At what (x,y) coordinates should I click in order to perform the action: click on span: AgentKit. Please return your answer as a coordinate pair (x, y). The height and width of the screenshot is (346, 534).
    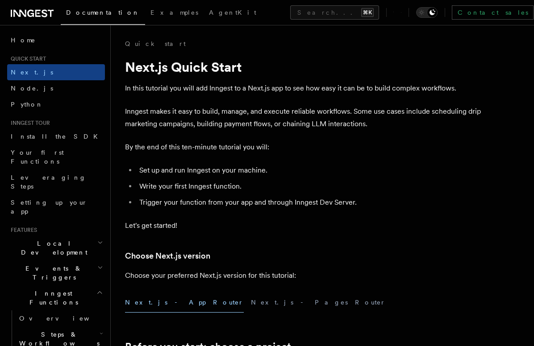
    Looking at the image, I should click on (232, 12).